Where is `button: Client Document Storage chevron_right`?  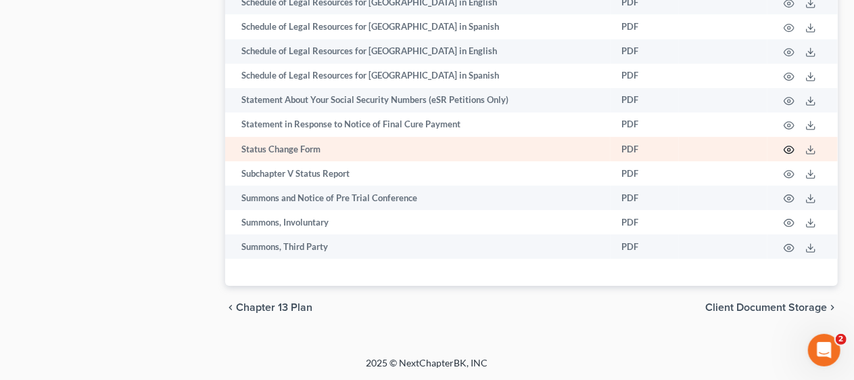 button: Client Document Storage chevron_right is located at coordinates (772, 307).